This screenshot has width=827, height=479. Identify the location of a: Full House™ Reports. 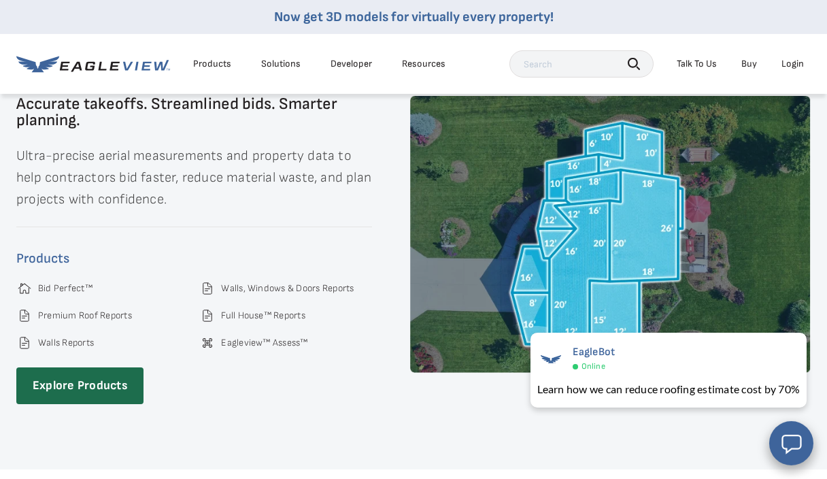
(263, 316).